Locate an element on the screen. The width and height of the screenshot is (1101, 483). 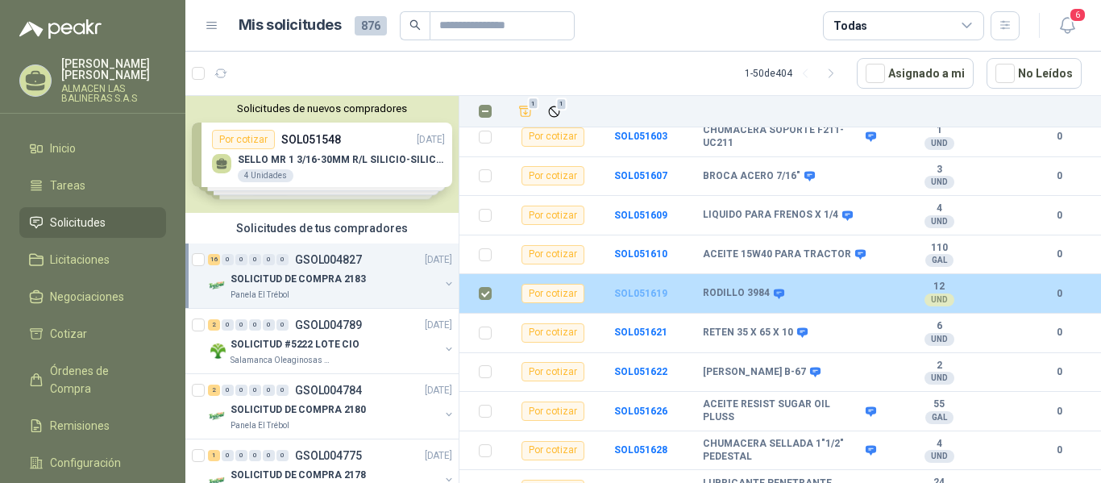
b: SOL051619 is located at coordinates (641, 294).